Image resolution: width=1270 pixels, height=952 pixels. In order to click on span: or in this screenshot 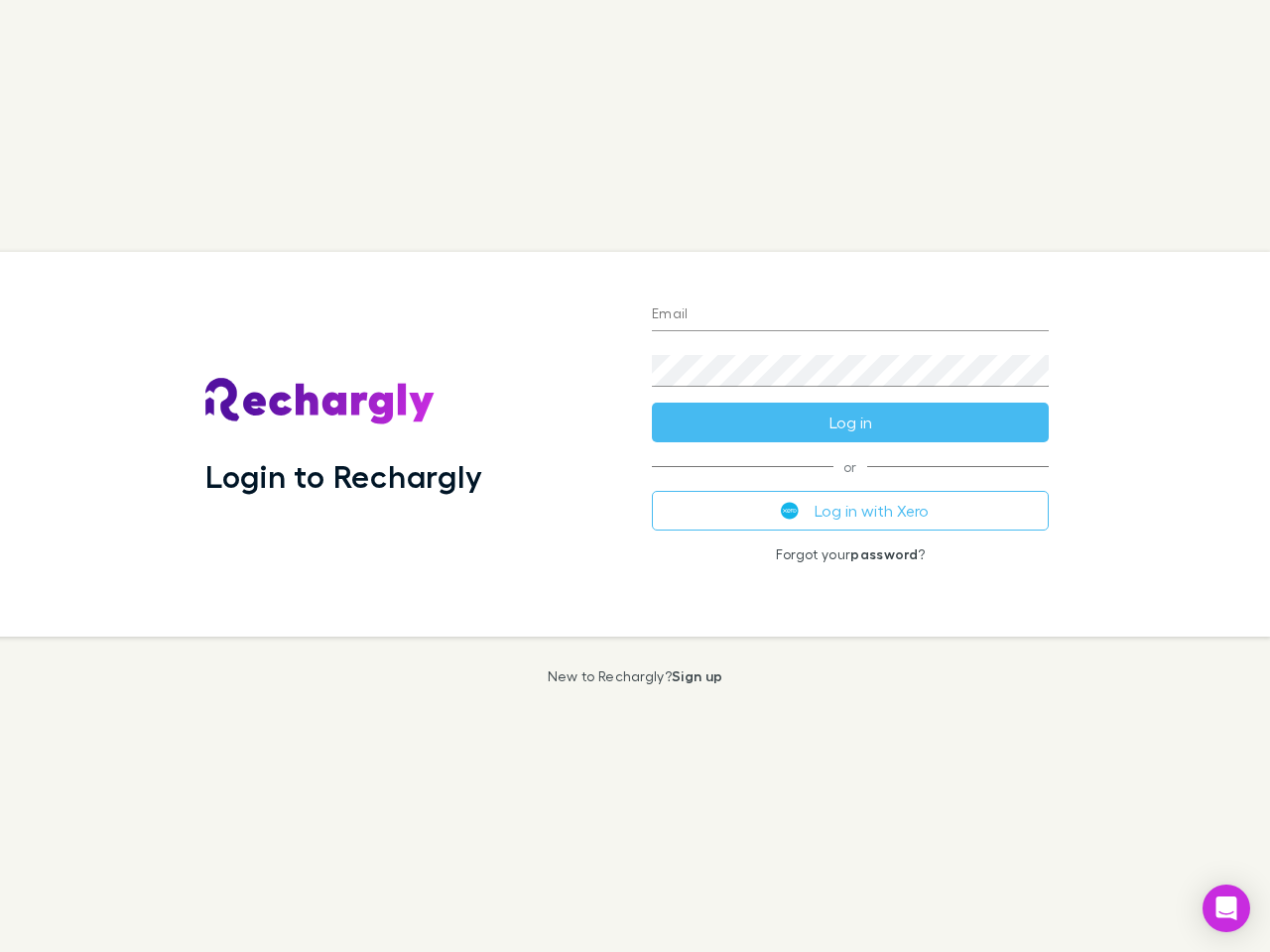, I will do `click(851, 466)`.